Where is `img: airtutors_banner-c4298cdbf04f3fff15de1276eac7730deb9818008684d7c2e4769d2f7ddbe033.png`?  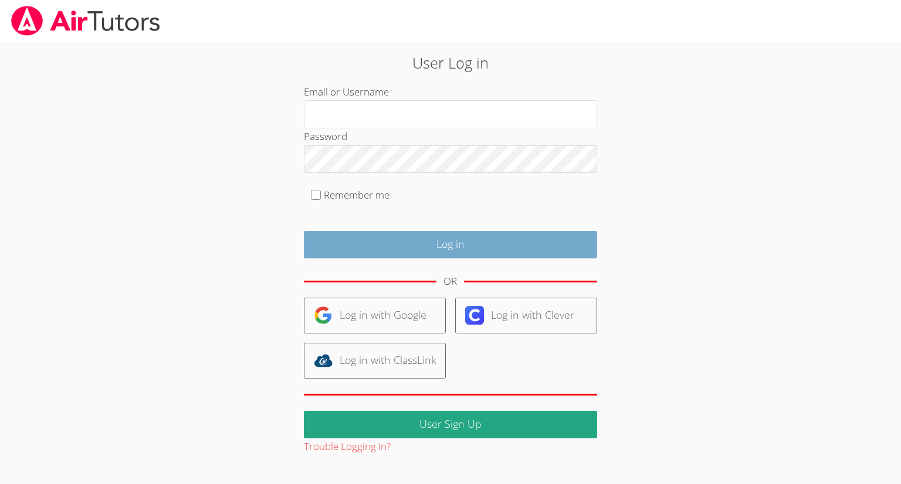 img: airtutors_banner-c4298cdbf04f3fff15de1276eac7730deb9818008684d7c2e4769d2f7ddbe033.png is located at coordinates (86, 21).